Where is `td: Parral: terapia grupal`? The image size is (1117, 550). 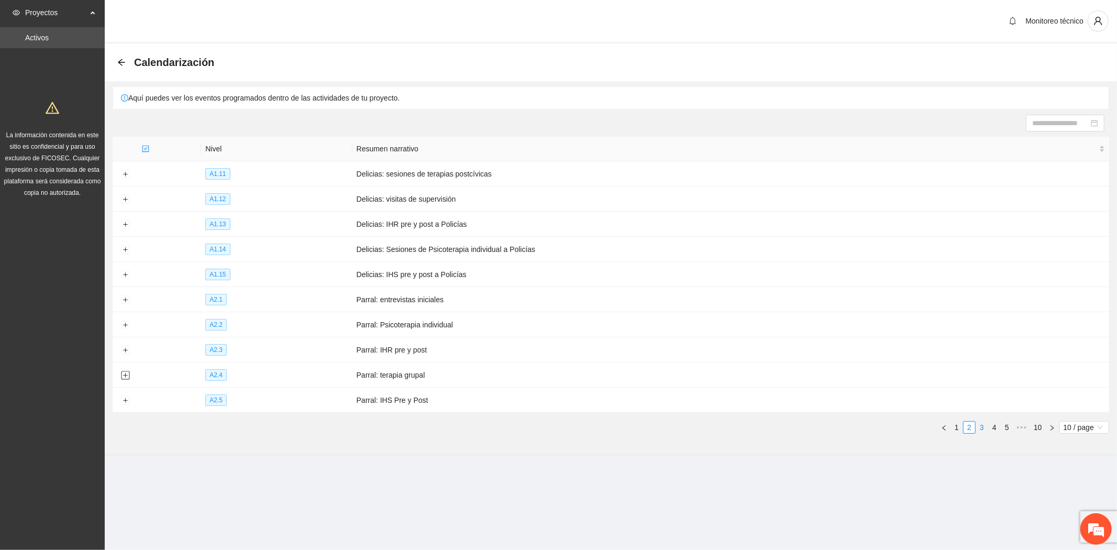 td: Parral: terapia grupal is located at coordinates (730, 375).